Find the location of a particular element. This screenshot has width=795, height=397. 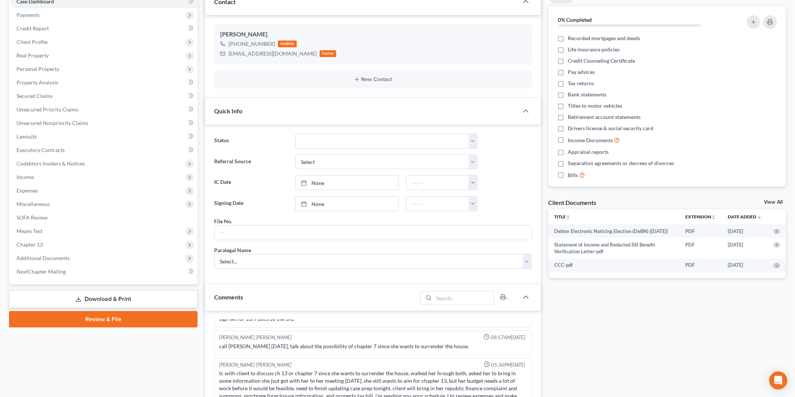

span: Quick Info is located at coordinates (228, 111).